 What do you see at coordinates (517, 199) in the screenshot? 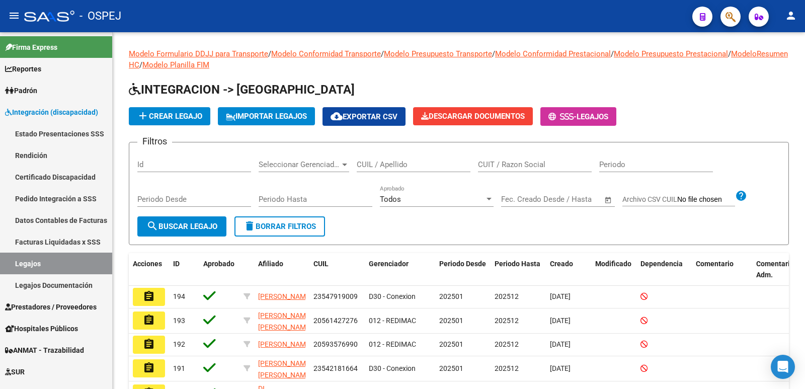
I see `input: Start date` at bounding box center [517, 199].